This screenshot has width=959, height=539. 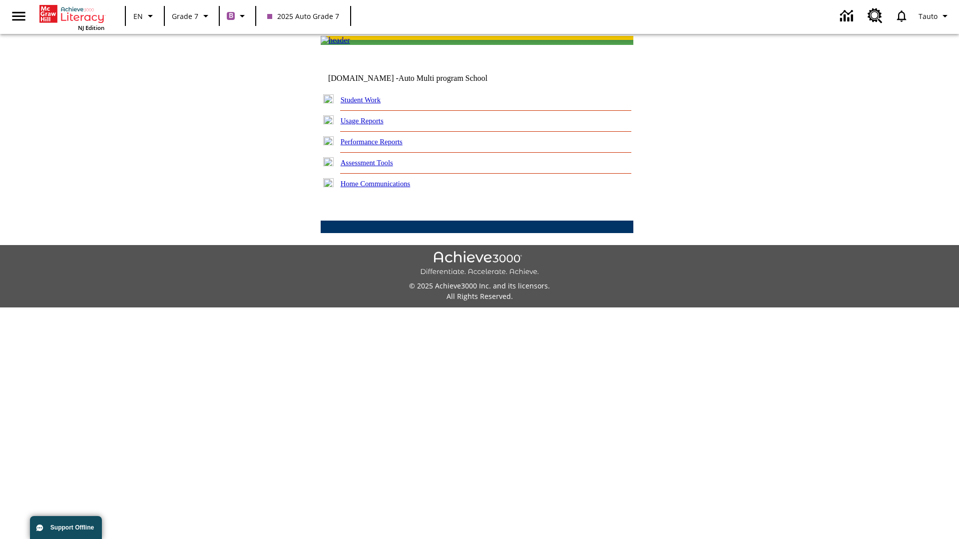 What do you see at coordinates (375, 184) in the screenshot?
I see `a: Home Communications` at bounding box center [375, 184].